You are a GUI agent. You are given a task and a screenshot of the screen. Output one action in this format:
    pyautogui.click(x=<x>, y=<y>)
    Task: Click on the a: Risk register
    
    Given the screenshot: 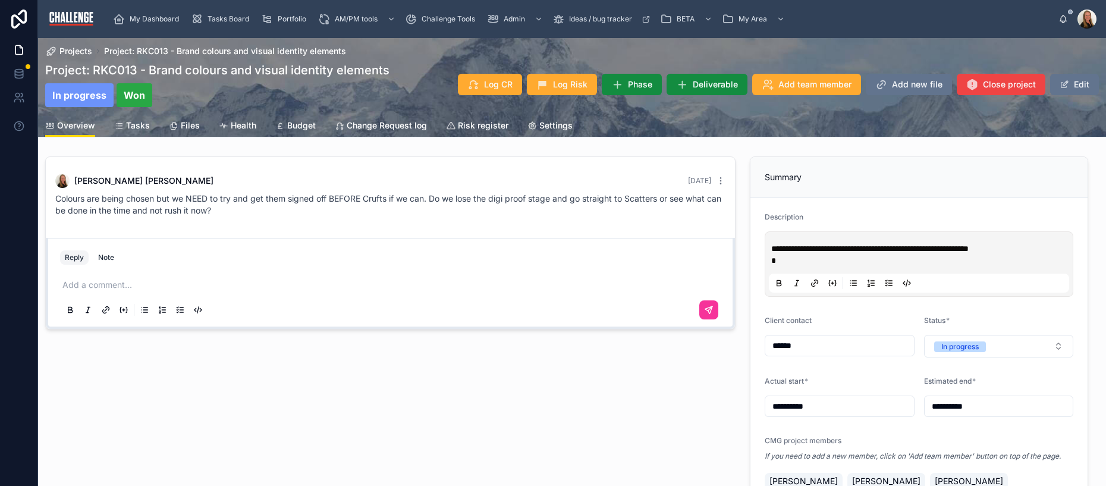 What is the action you would take?
    pyautogui.click(x=477, y=127)
    